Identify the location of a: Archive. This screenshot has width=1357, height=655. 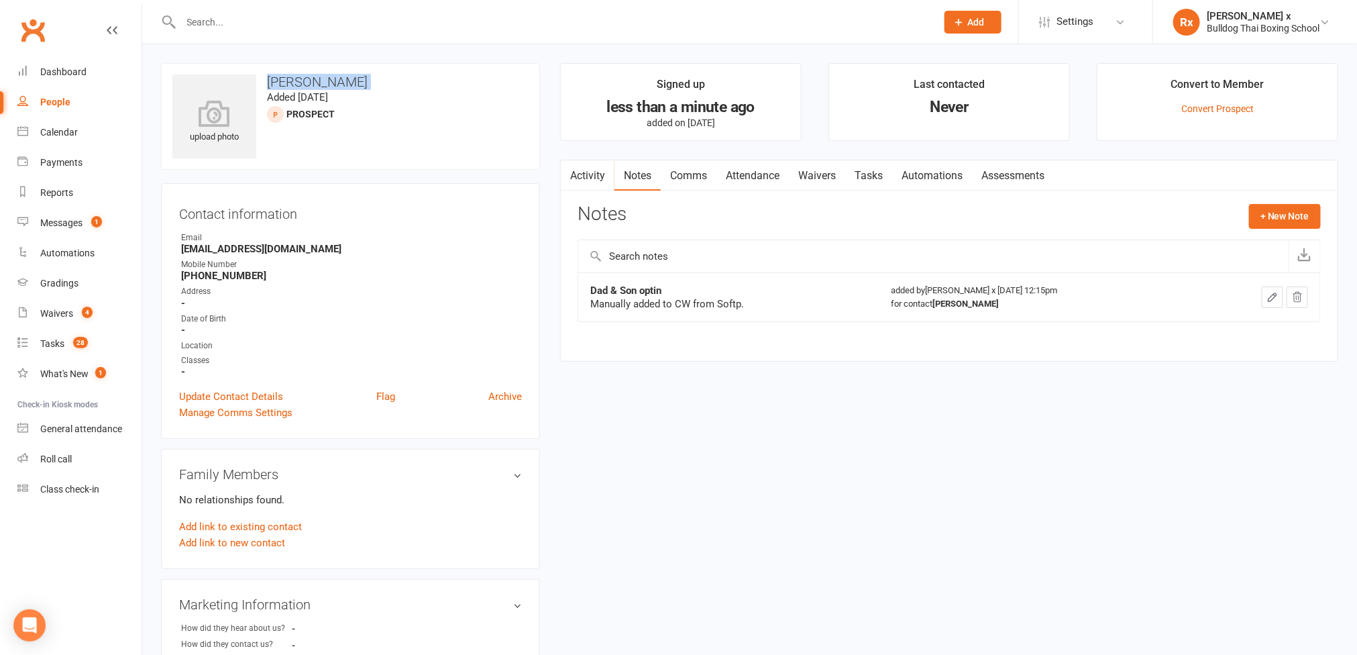
(505, 396).